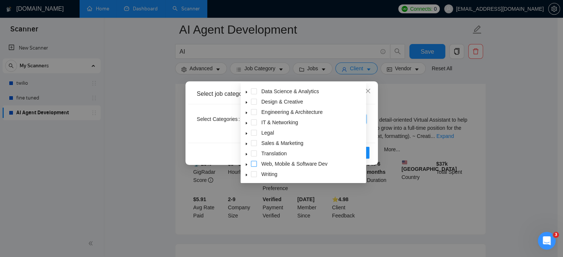 Image resolution: width=563 pixels, height=257 pixels. What do you see at coordinates (556, 235) in the screenshot?
I see `span: 3` at bounding box center [556, 235].